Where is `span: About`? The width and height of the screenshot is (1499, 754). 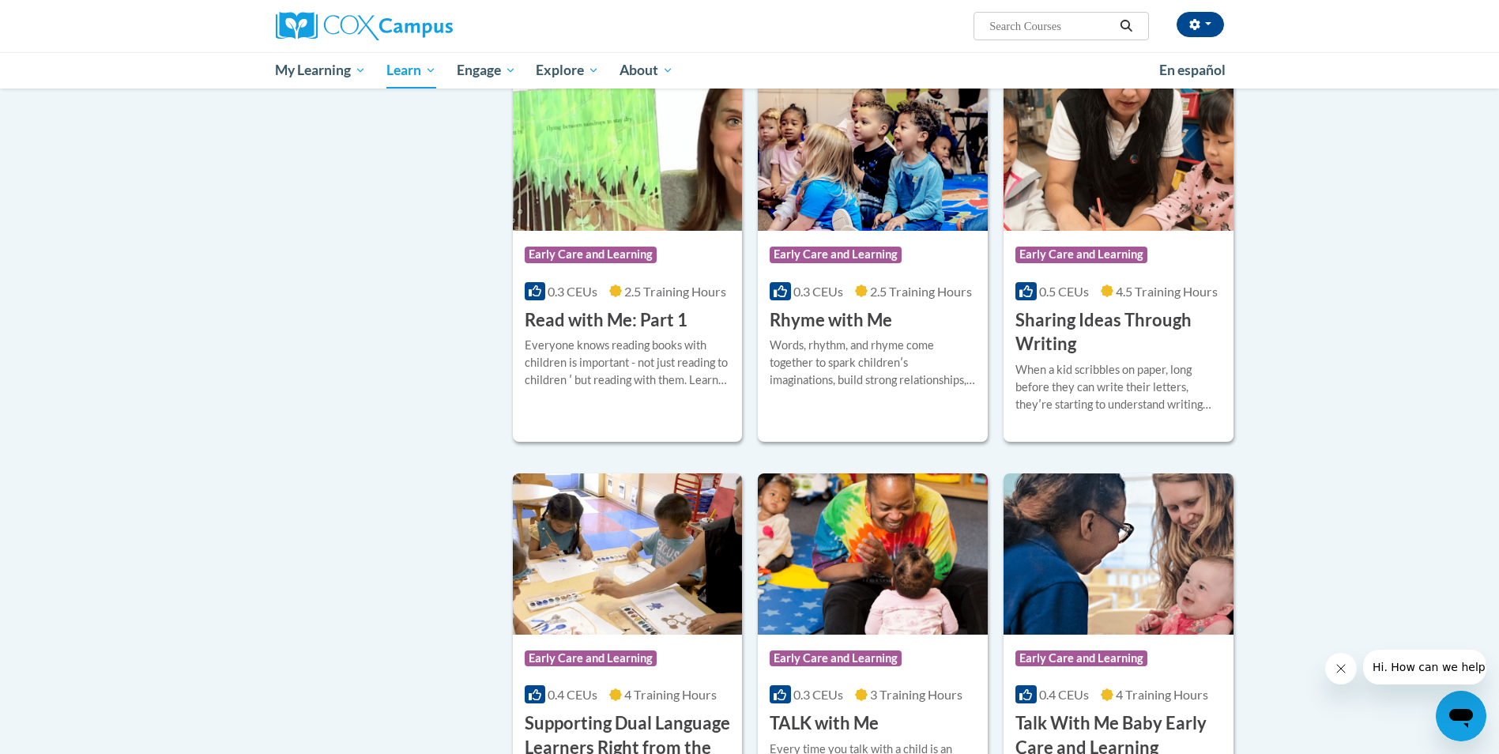
span: About is located at coordinates (646, 70).